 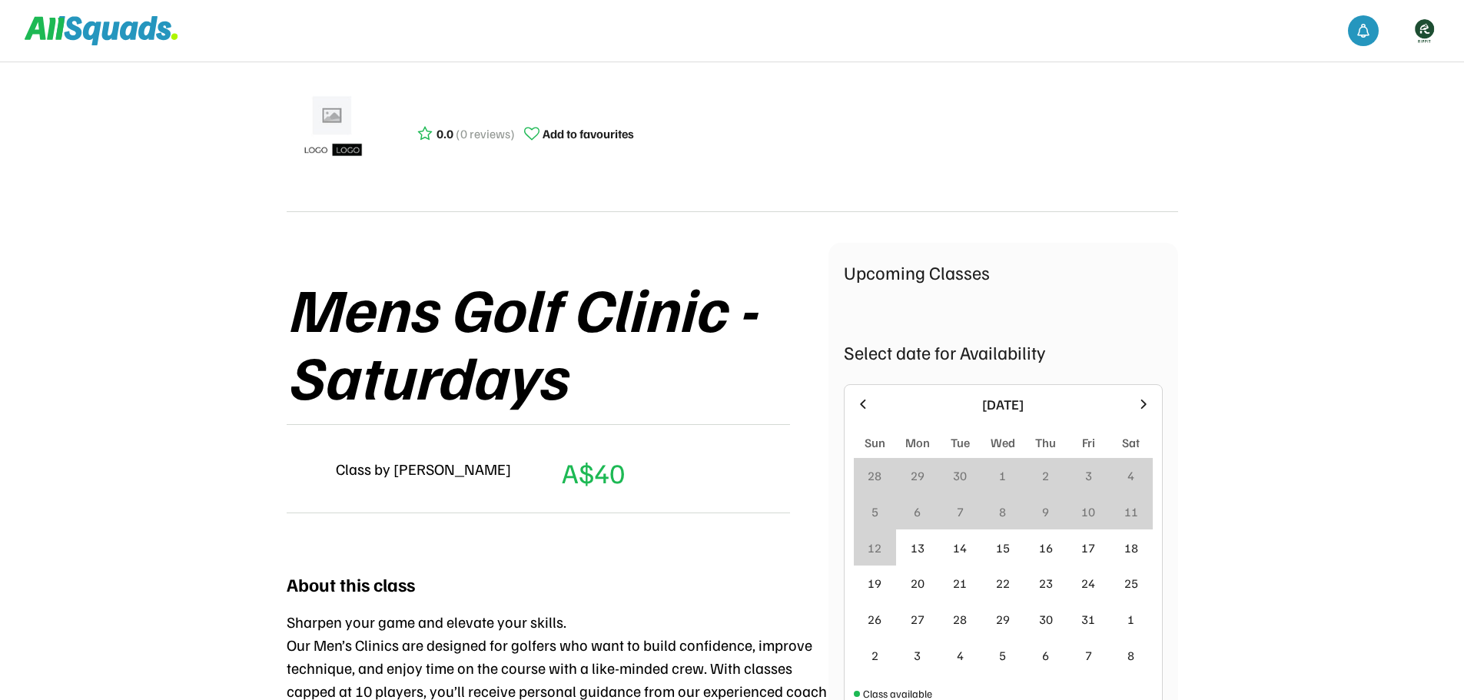 What do you see at coordinates (960, 583) in the screenshot?
I see `div: 21` at bounding box center [960, 583].